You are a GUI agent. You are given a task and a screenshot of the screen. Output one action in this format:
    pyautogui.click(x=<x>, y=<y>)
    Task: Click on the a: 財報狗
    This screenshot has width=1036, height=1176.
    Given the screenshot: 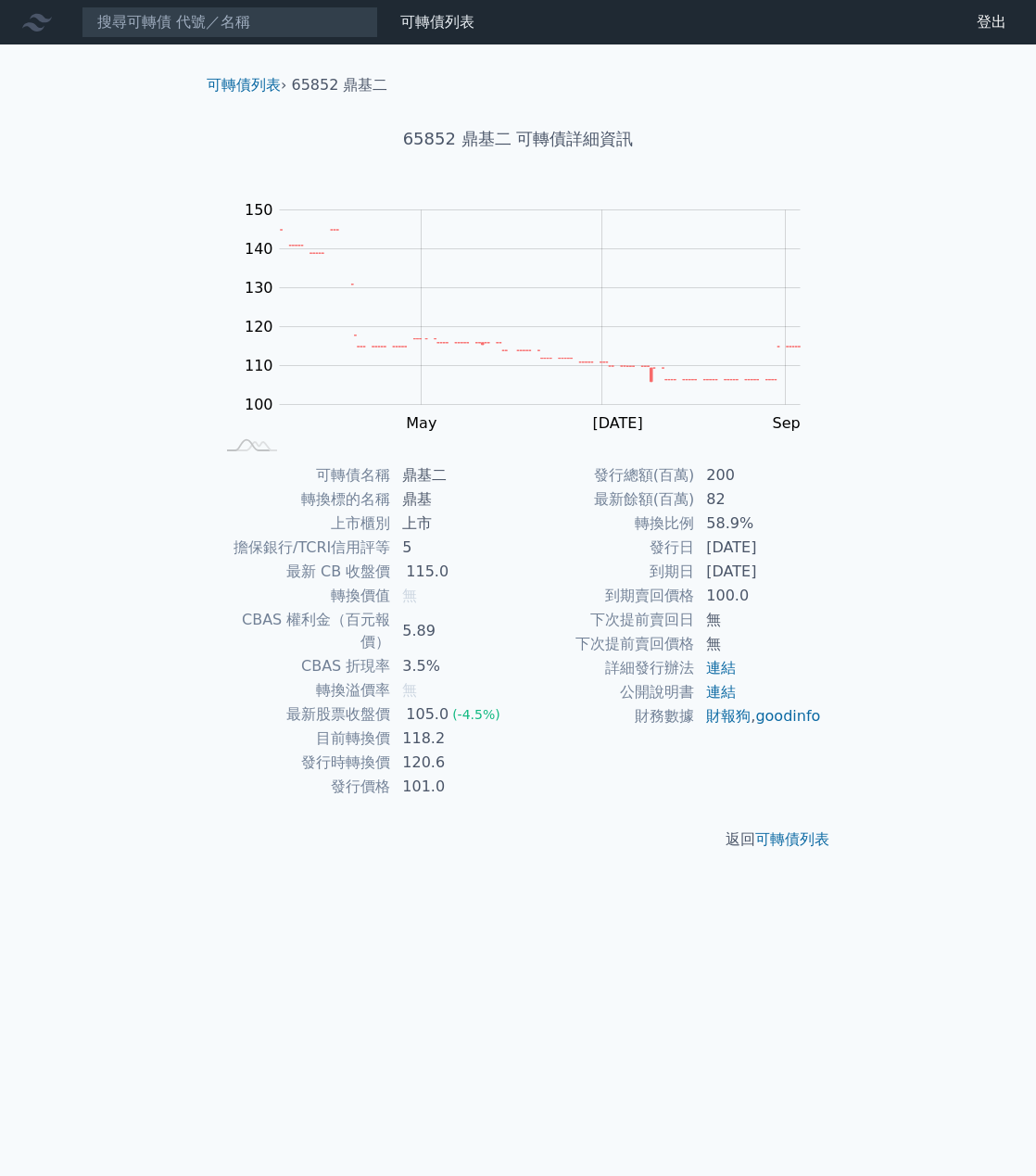 What is the action you would take?
    pyautogui.click(x=729, y=715)
    